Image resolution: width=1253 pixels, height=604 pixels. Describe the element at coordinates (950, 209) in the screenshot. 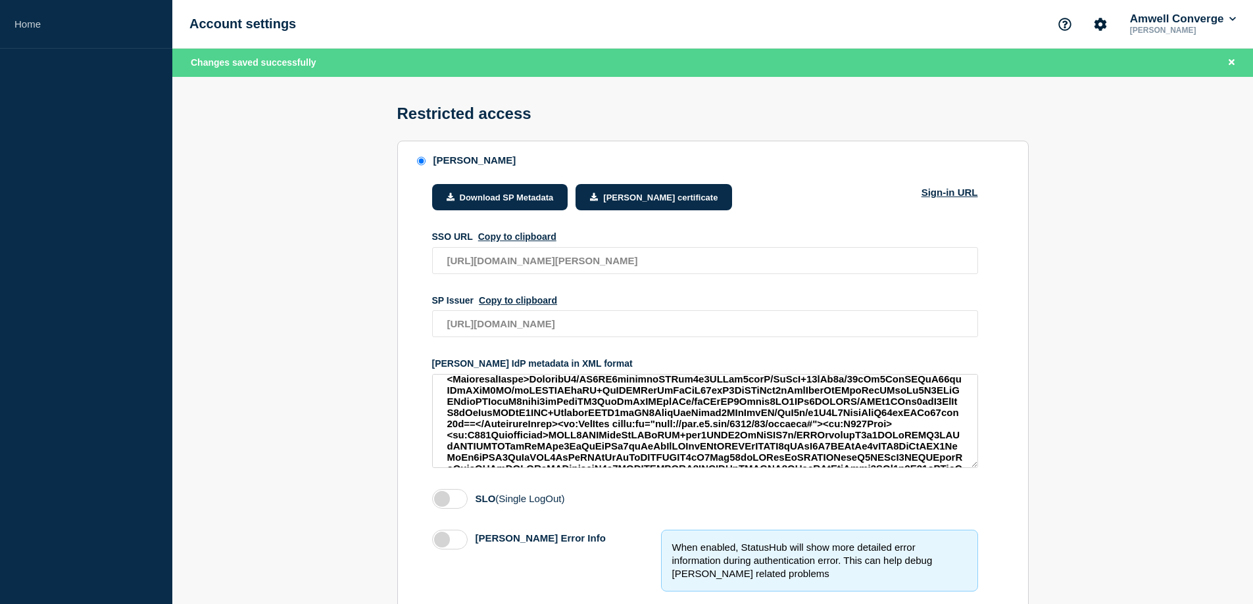

I see `a: Sign-in URL` at that location.